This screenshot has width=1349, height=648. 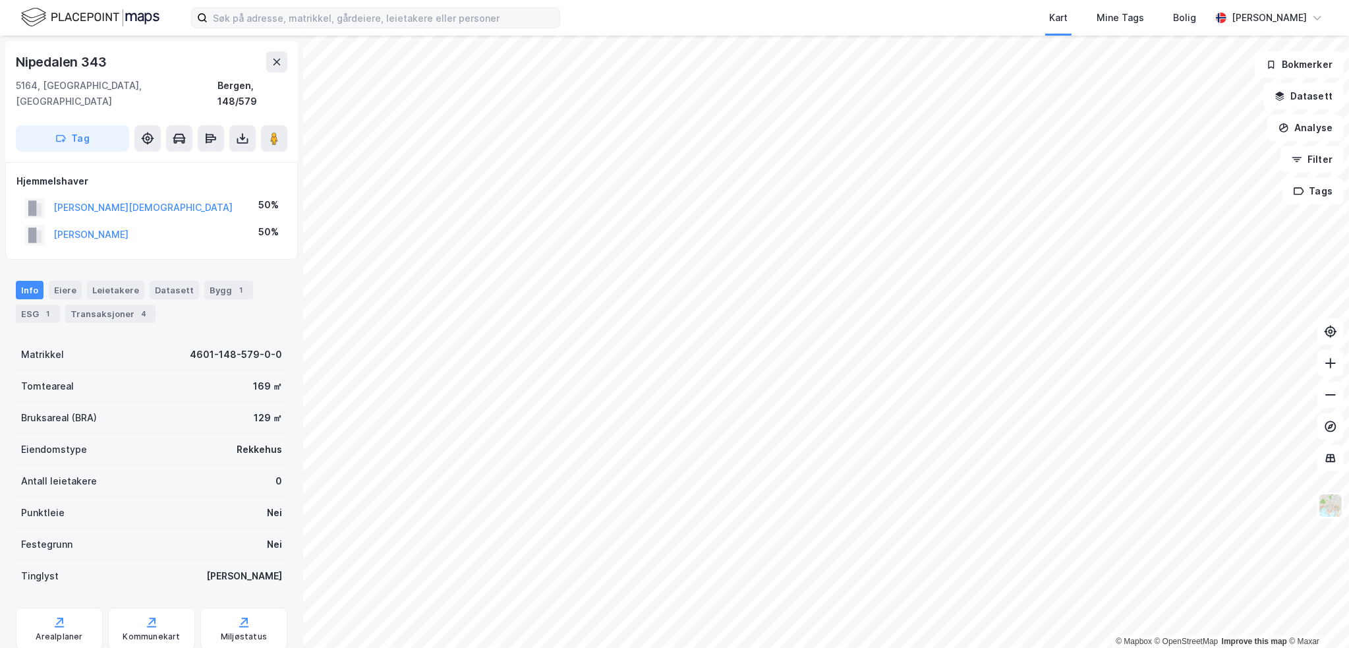 What do you see at coordinates (383, 18) in the screenshot?
I see `input: Søk på adresse, matrikkel, gårdeiere, leietakere eller personer` at bounding box center [383, 18].